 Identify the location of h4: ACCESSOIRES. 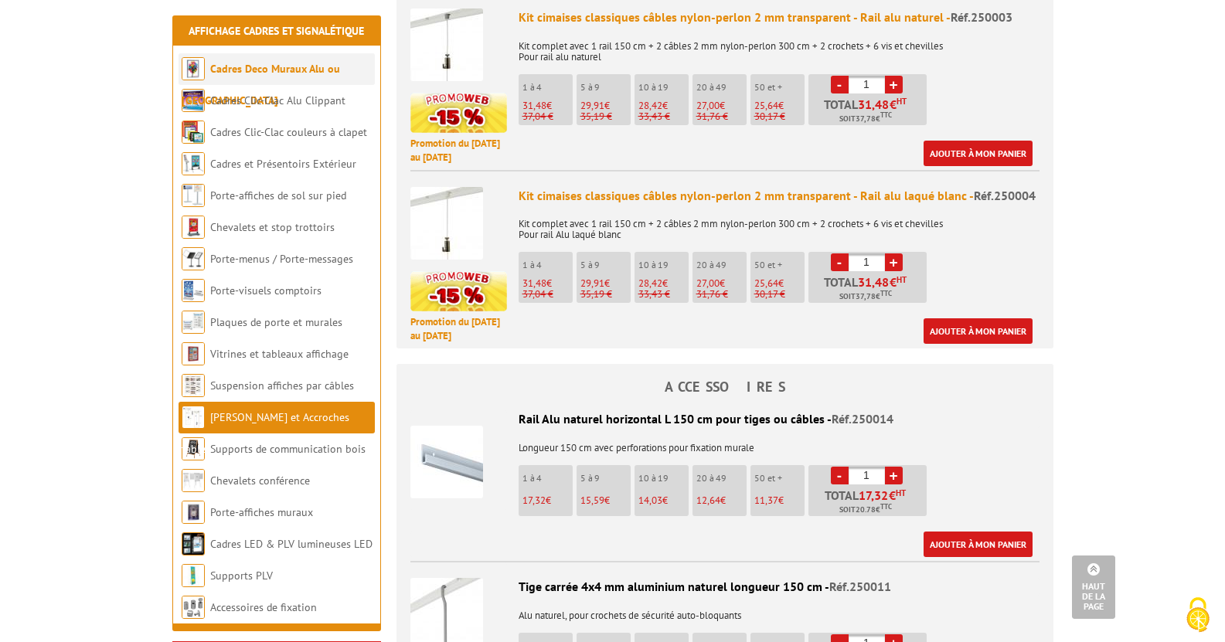
(725, 387).